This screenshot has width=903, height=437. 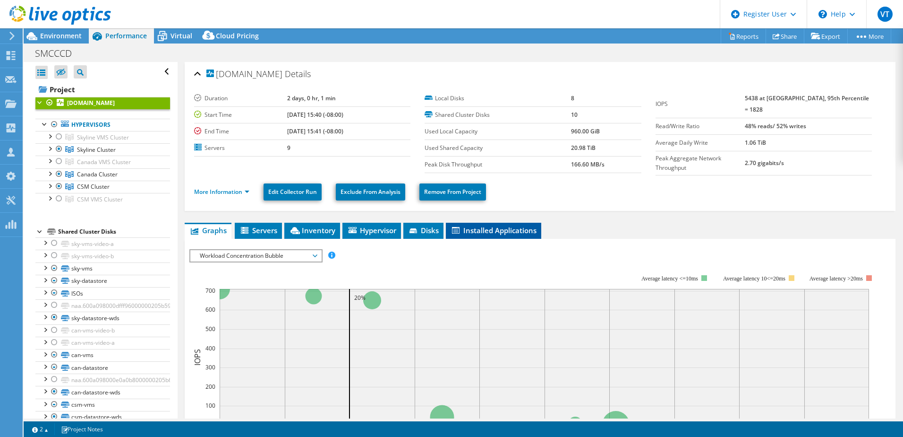 What do you see at coordinates (126, 35) in the screenshot?
I see `span: Performance` at bounding box center [126, 35].